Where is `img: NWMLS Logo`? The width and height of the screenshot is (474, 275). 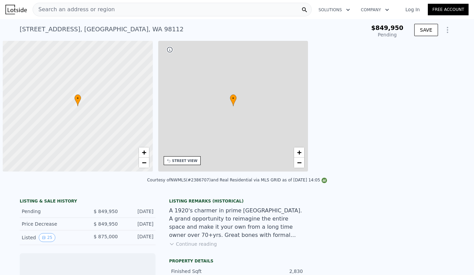
img: NWMLS Logo is located at coordinates (325, 180).